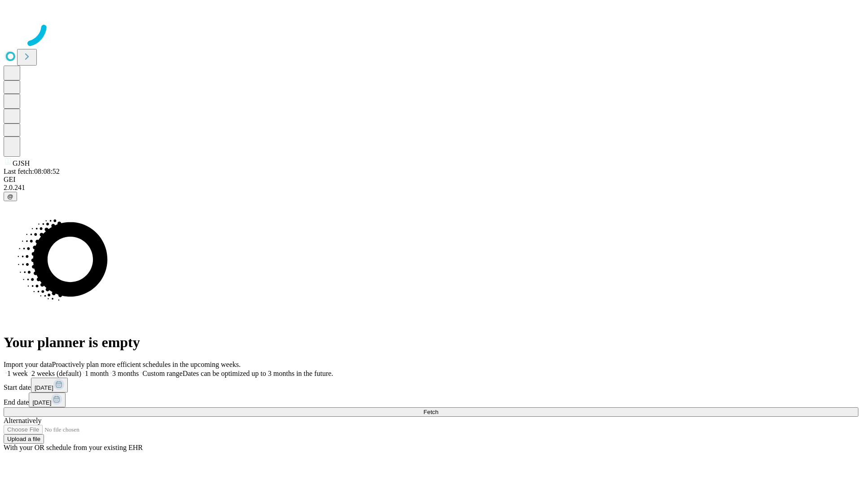 The height and width of the screenshot is (485, 862). I want to click on span: Proactively plan more efficient schedules in the upcoming weeks., so click(146, 364).